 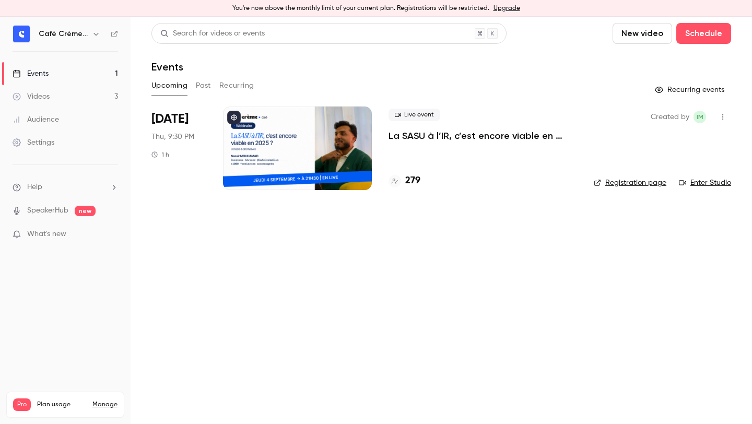 What do you see at coordinates (236, 86) in the screenshot?
I see `button: Recurring` at bounding box center [236, 86].